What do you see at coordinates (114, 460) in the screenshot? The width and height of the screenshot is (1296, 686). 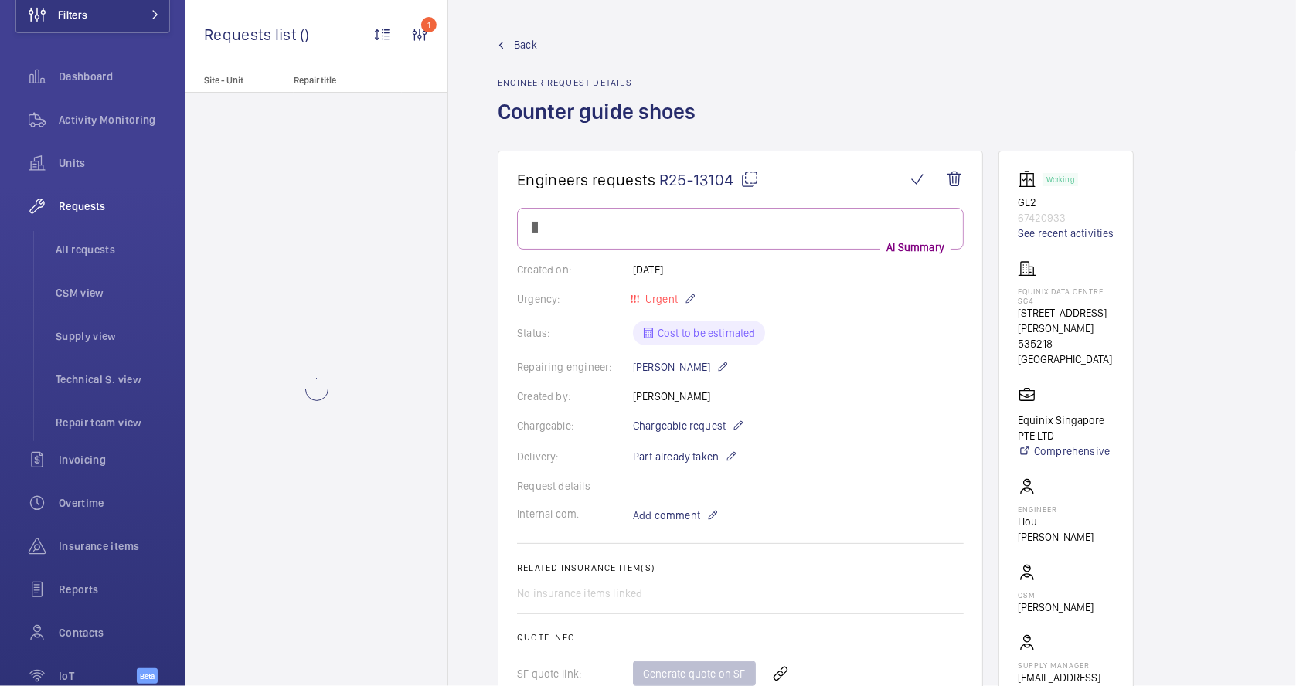 I see `span: Invoicing` at bounding box center [114, 460].